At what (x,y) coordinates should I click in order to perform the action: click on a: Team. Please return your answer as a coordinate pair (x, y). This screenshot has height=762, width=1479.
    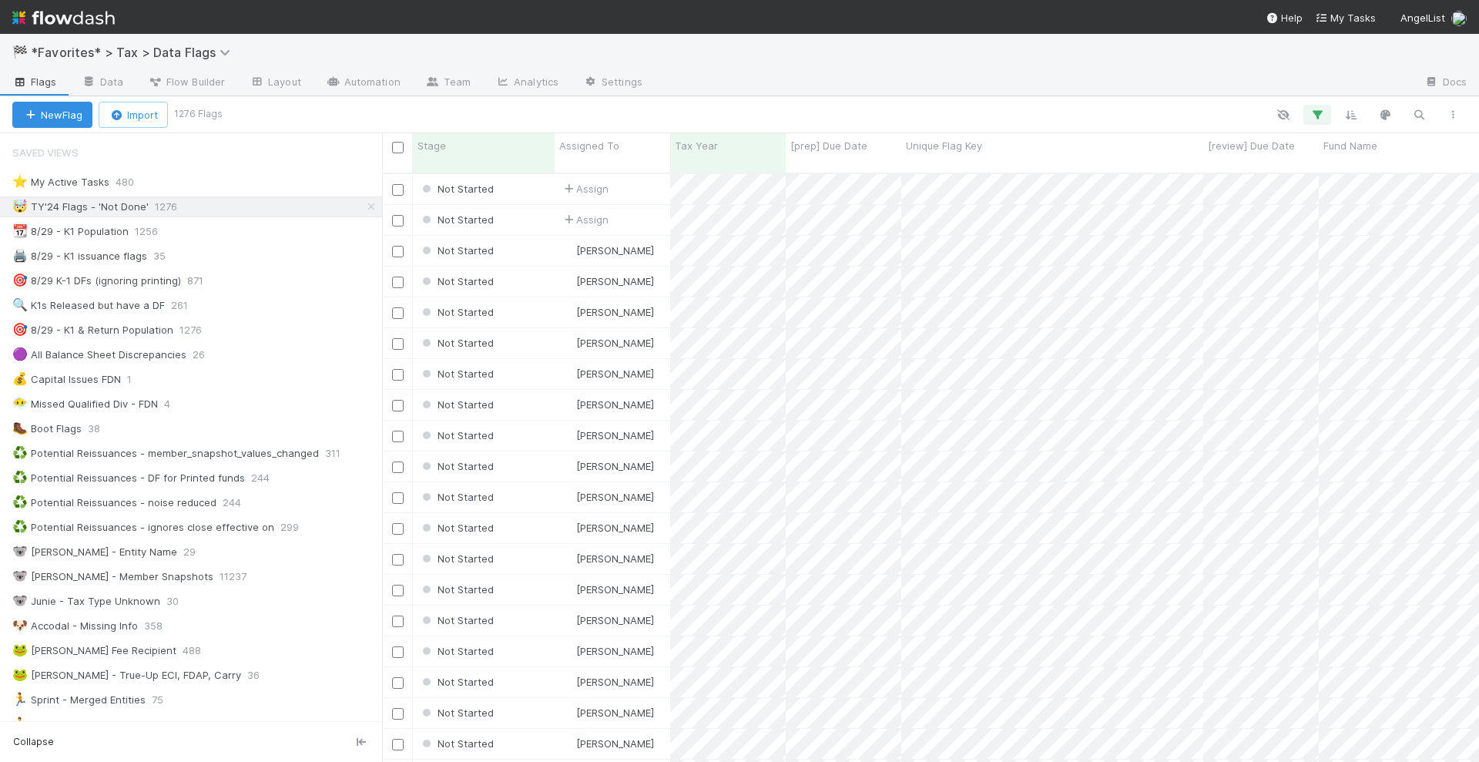
    Looking at the image, I should click on (448, 83).